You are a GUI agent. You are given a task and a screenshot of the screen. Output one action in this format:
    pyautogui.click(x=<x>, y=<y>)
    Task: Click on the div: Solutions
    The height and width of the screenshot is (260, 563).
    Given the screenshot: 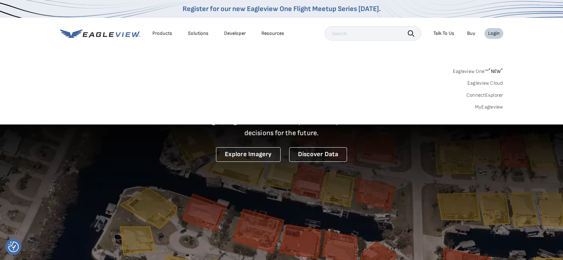 What is the action you would take?
    pyautogui.click(x=198, y=33)
    